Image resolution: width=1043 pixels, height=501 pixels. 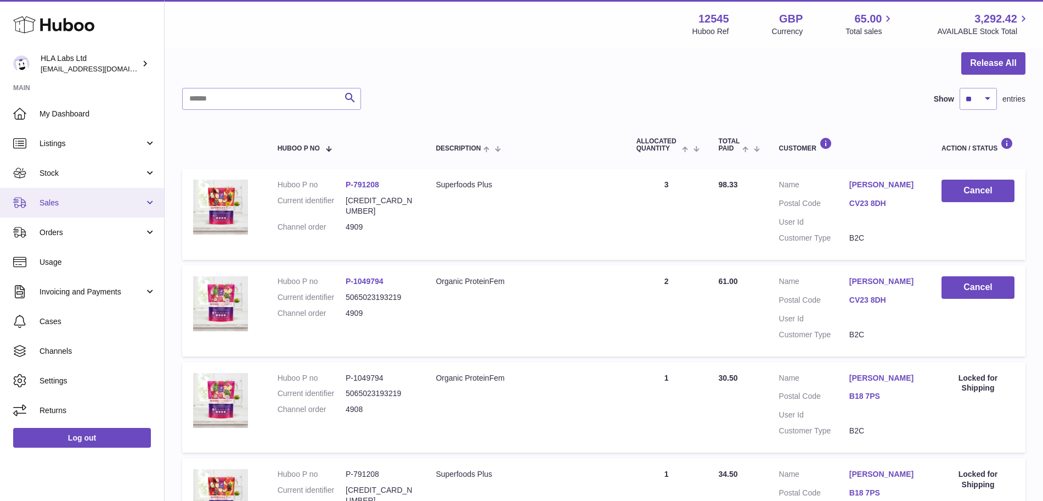 I want to click on span: ALLOCATED Quantity, so click(x=658, y=145).